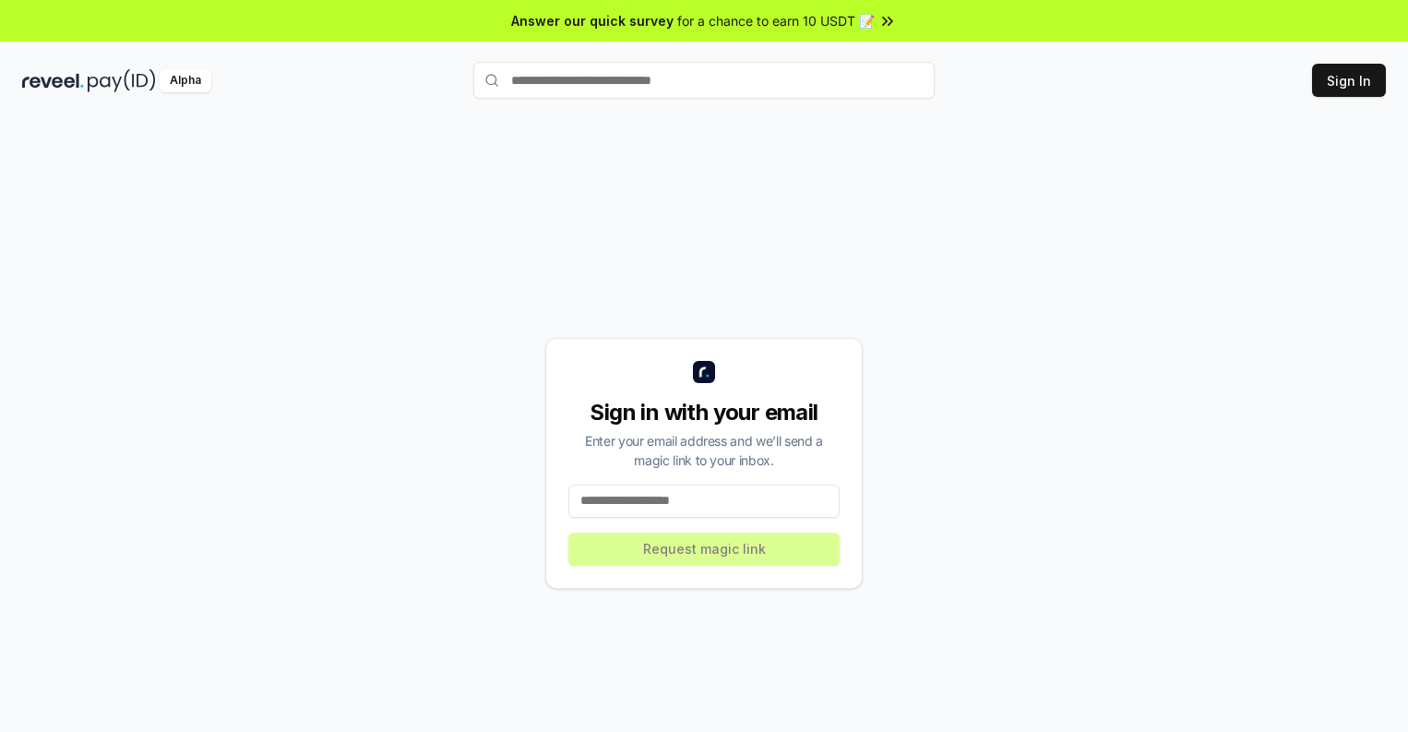 The width and height of the screenshot is (1408, 732). What do you see at coordinates (704, 372) in the screenshot?
I see `img: logo_small` at bounding box center [704, 372].